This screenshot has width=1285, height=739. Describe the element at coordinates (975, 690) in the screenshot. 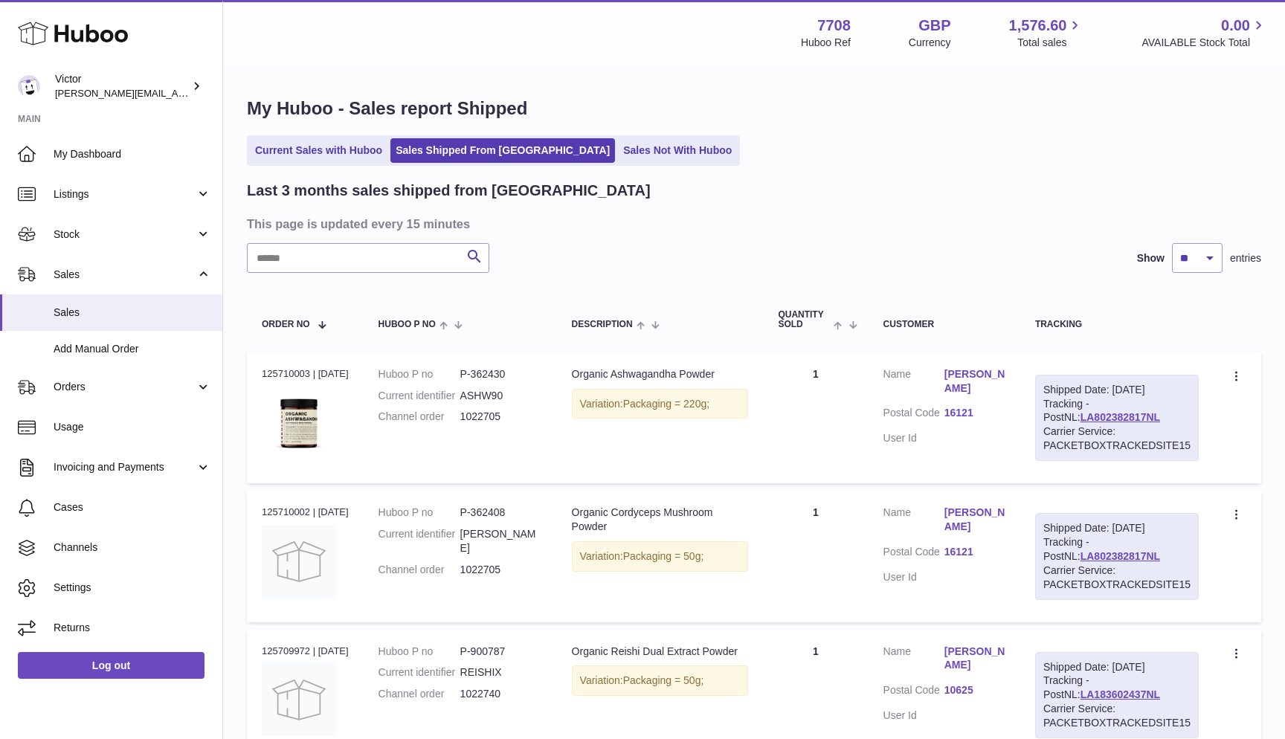

I see `a: 10625` at that location.